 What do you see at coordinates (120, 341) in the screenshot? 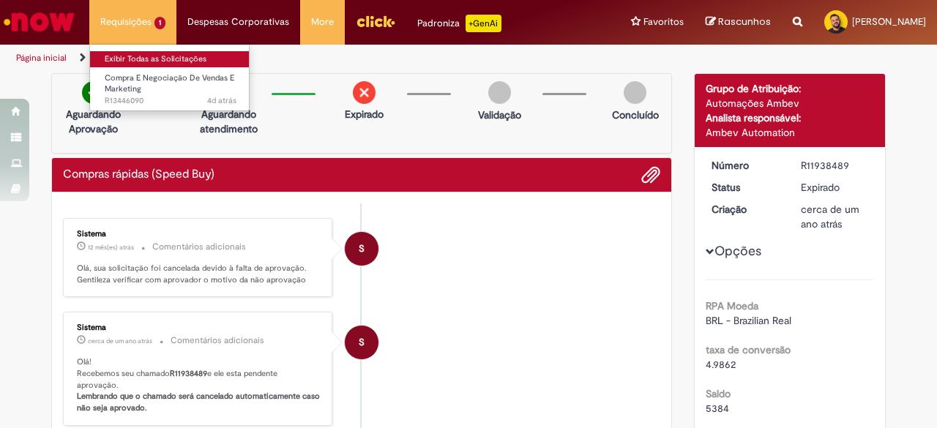
I see `time: 29/08/2024 10:48:40` at bounding box center [120, 341].